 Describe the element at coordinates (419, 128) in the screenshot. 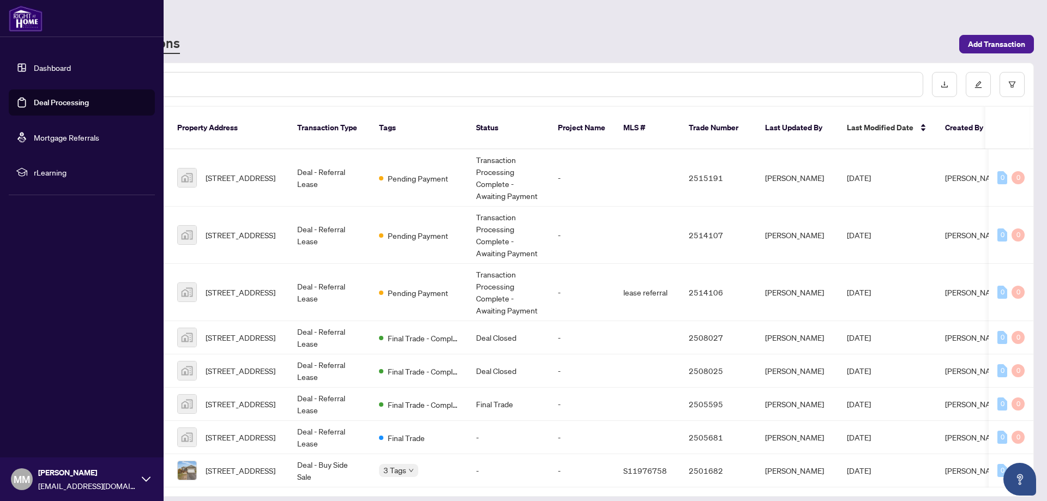

I see `th: Tags` at that location.